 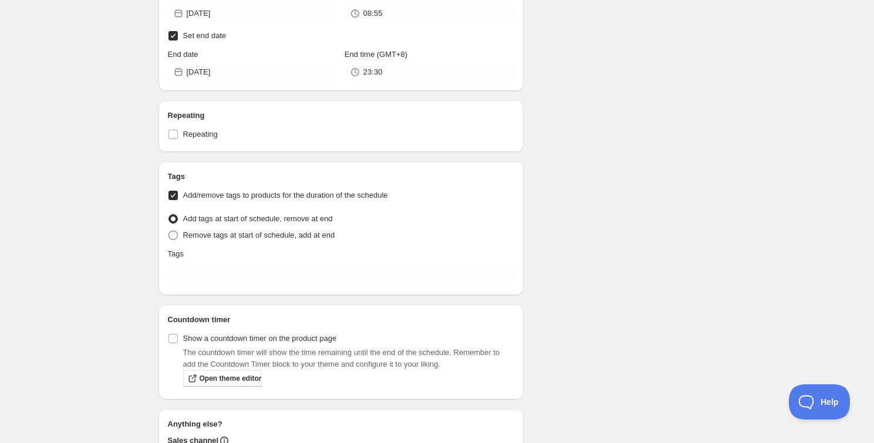 I want to click on h2: Repeating, so click(x=341, y=116).